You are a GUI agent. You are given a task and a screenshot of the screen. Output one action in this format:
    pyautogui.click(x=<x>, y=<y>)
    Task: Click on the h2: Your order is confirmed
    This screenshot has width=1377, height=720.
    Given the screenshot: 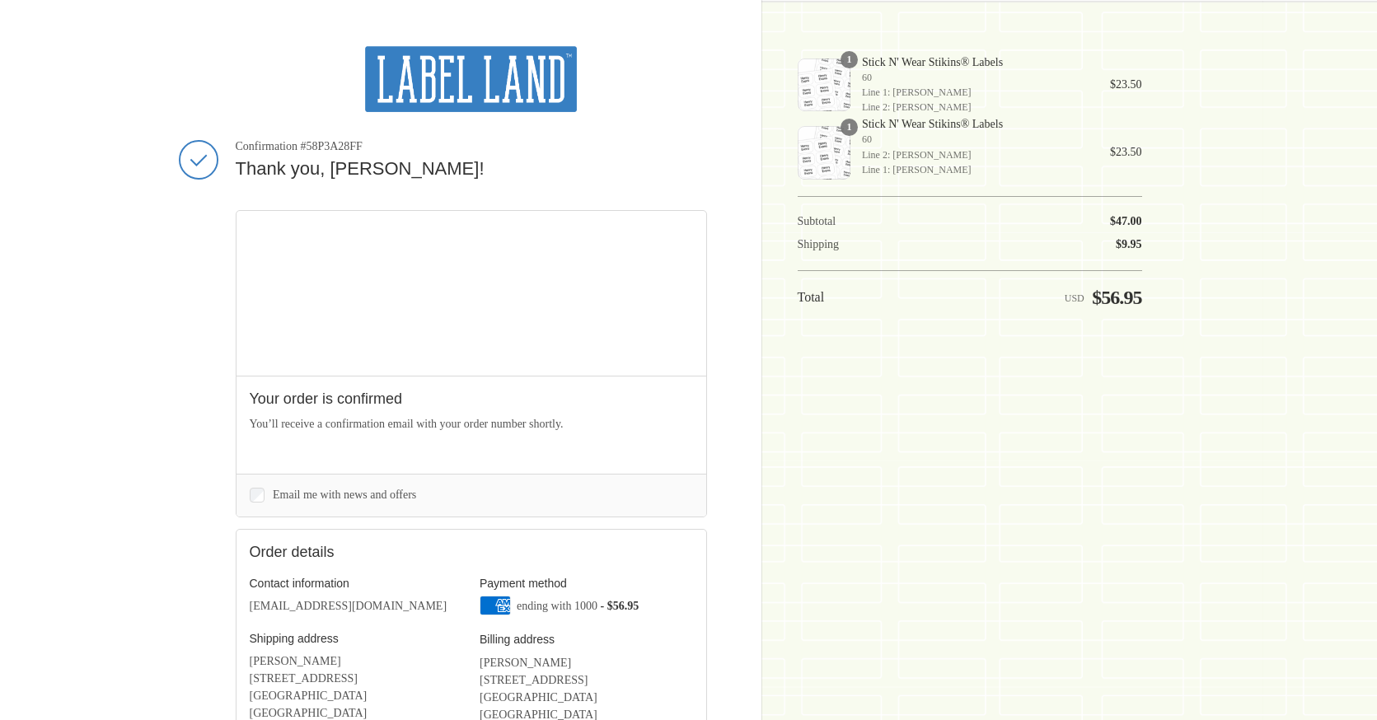 What is the action you would take?
    pyautogui.click(x=471, y=399)
    